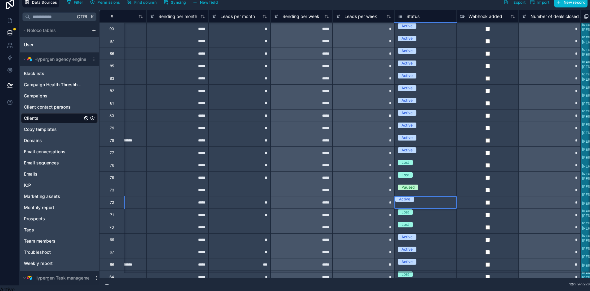 The width and height of the screenshot is (590, 291). Describe the element at coordinates (112, 66) in the screenshot. I see `div: 85` at that location.